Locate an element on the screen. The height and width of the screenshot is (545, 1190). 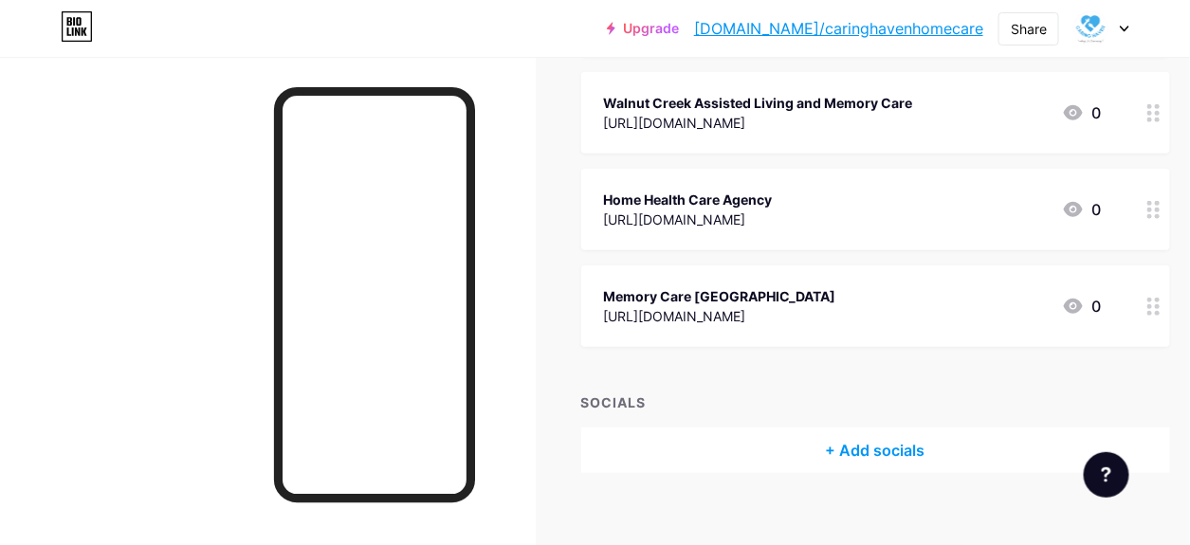
div: Share is located at coordinates (1029, 28).